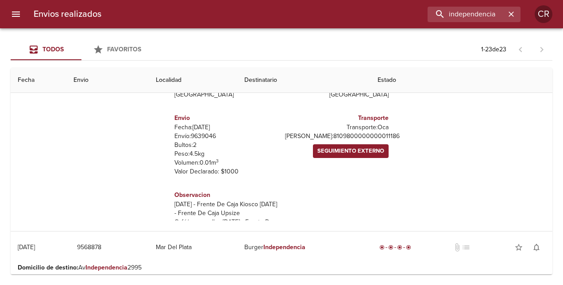 The image size is (563, 285). Describe the element at coordinates (38, 80) in the screenshot. I see `th: Fecha` at that location.